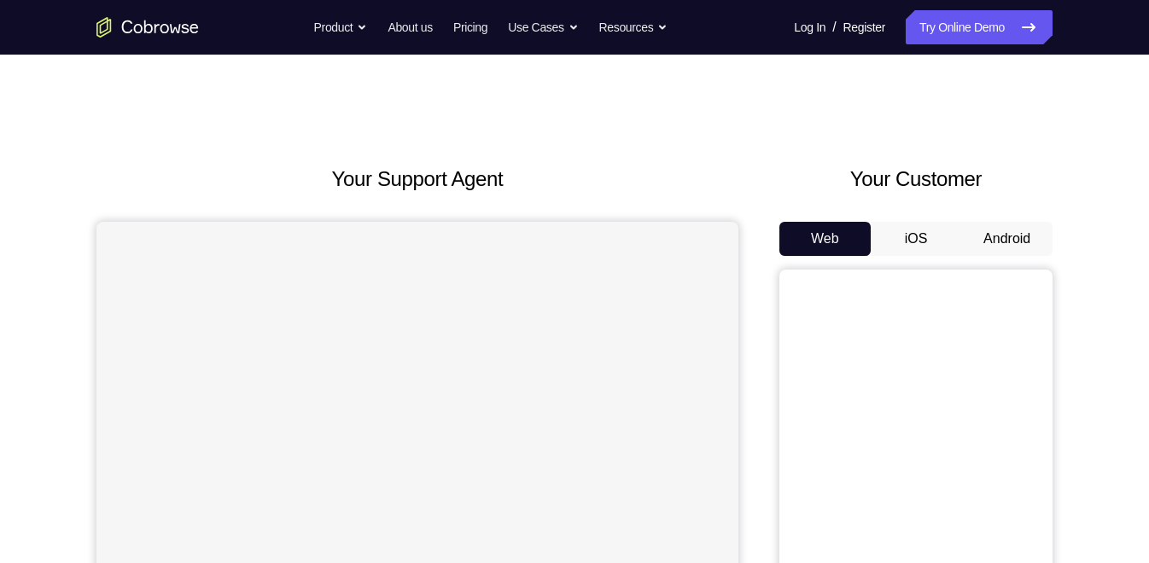  What do you see at coordinates (417, 179) in the screenshot?
I see `h2: Your Support Agent` at bounding box center [417, 179].